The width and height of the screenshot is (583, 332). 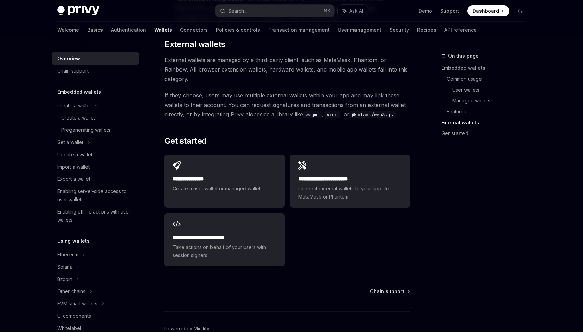 I want to click on a: Connectors, so click(x=194, y=30).